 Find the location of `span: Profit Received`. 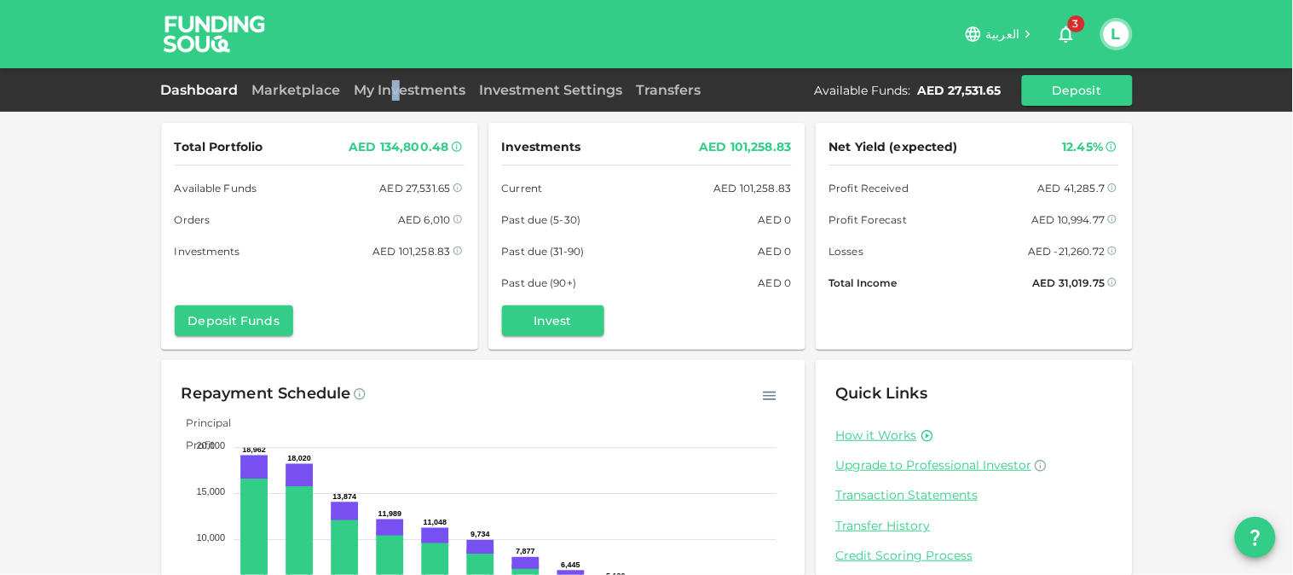

span: Profit Received is located at coordinates (870, 188).